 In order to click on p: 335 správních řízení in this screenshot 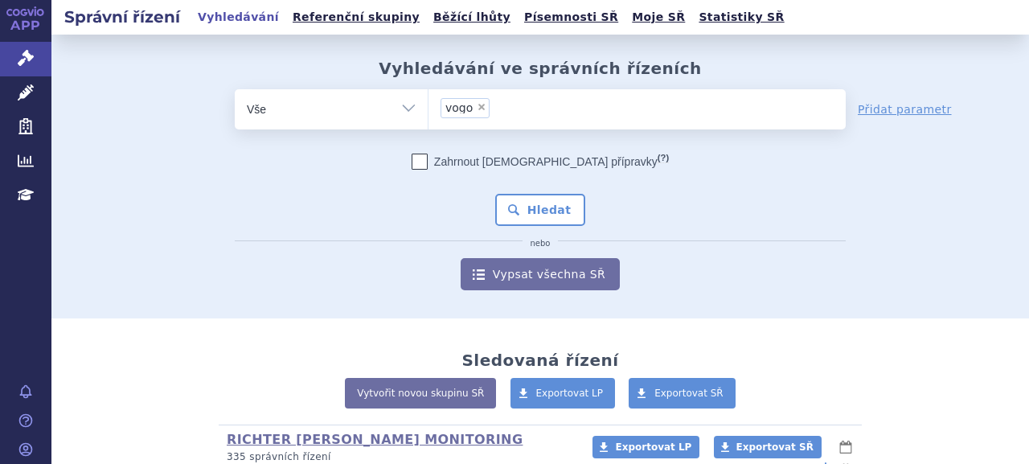, I will do `click(399, 457)`.